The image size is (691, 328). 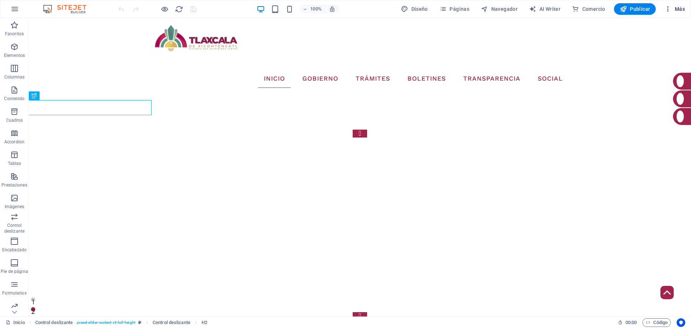 What do you see at coordinates (14, 142) in the screenshot?
I see `p: Accordion` at bounding box center [14, 142].